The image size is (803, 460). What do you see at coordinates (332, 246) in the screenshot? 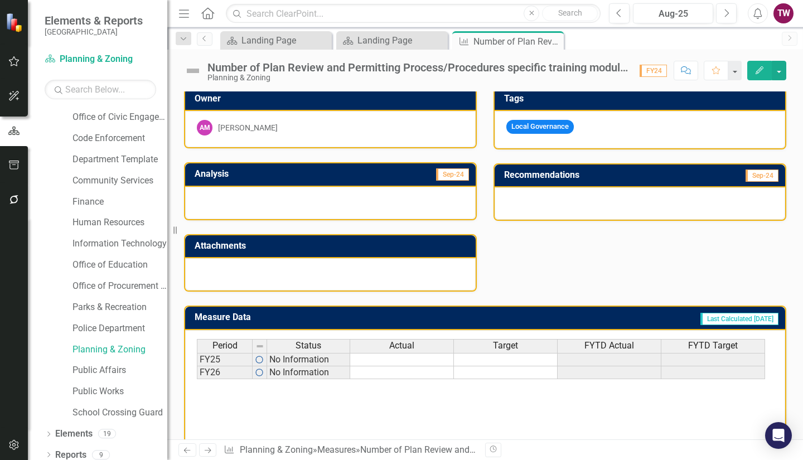
I see `h3: Attachments` at bounding box center [332, 246].